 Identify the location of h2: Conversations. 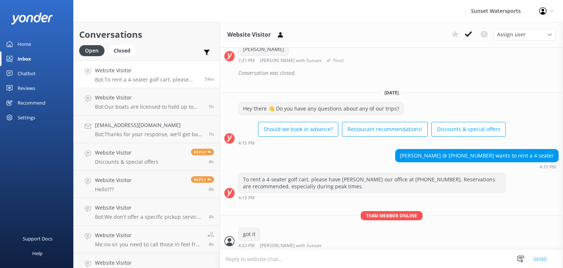
(147, 34).